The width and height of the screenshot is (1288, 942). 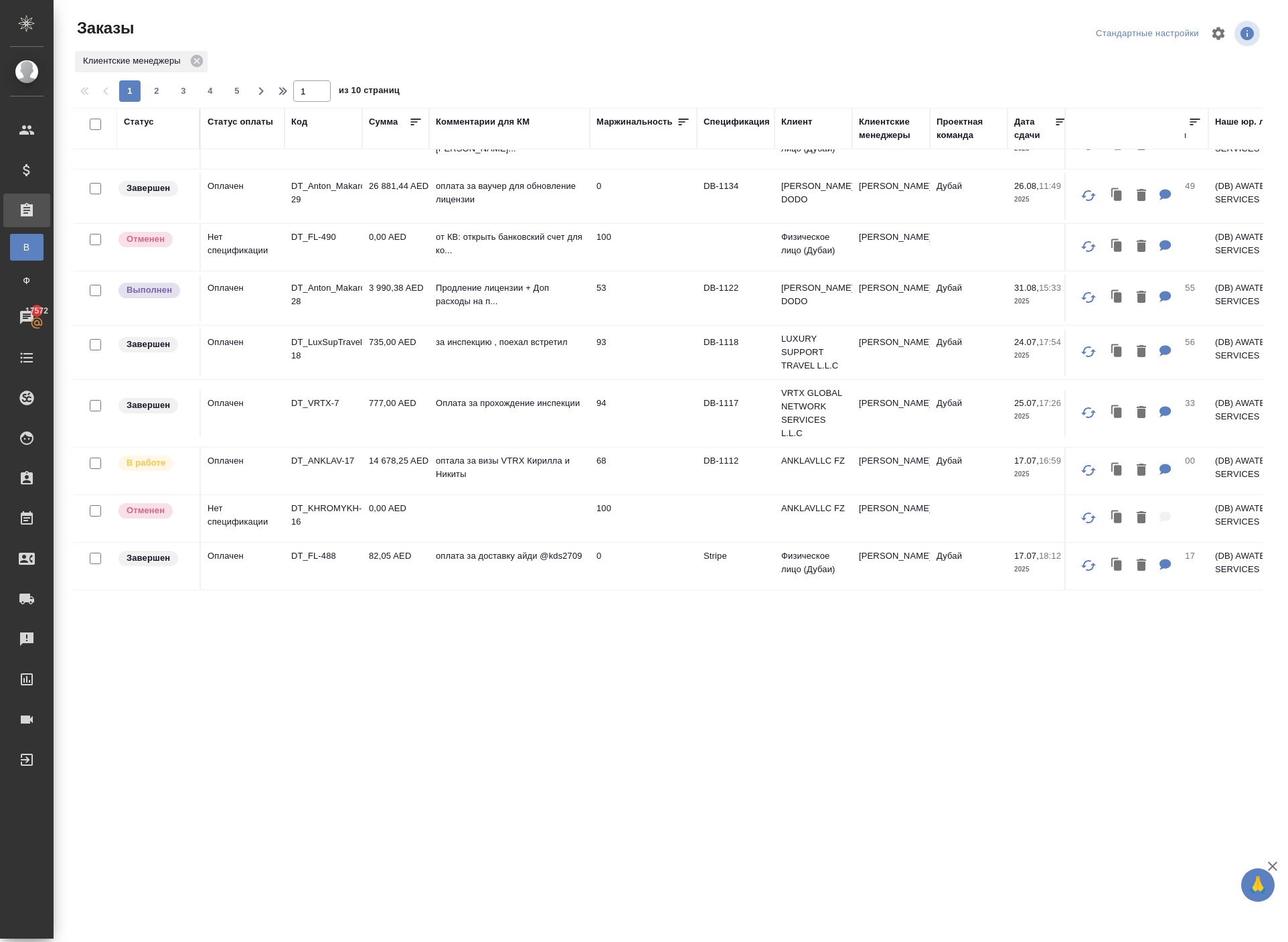 What do you see at coordinates (635, 122) in the screenshot?
I see `div: Маржинальность` at bounding box center [635, 122].